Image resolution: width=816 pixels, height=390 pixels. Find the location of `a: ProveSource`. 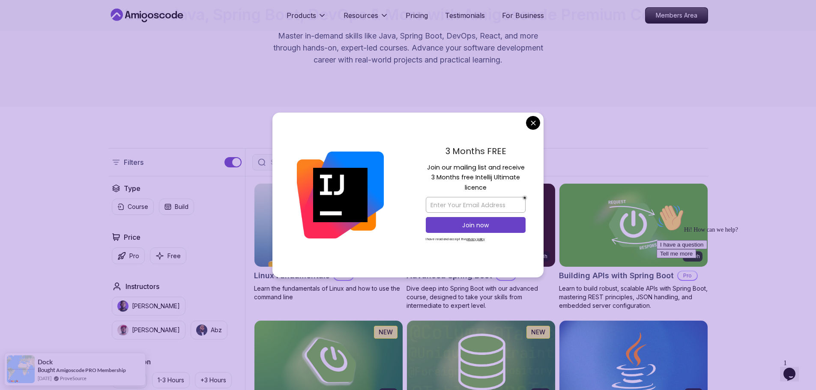

a: ProveSource is located at coordinates (73, 378).